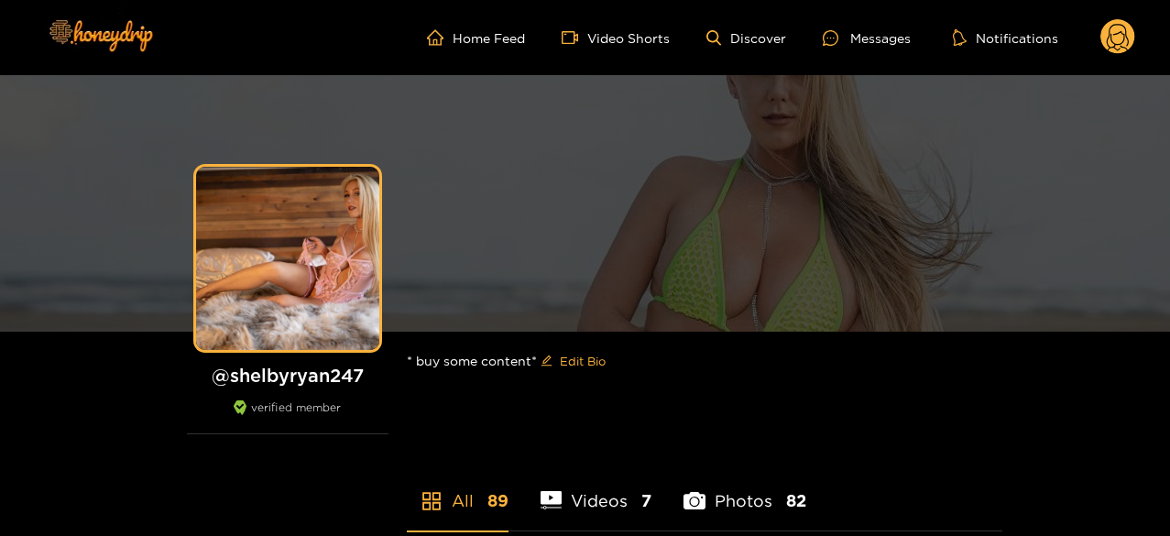 This screenshot has width=1170, height=536. What do you see at coordinates (574, 38) in the screenshot?
I see `span: video-camera` at bounding box center [574, 38].